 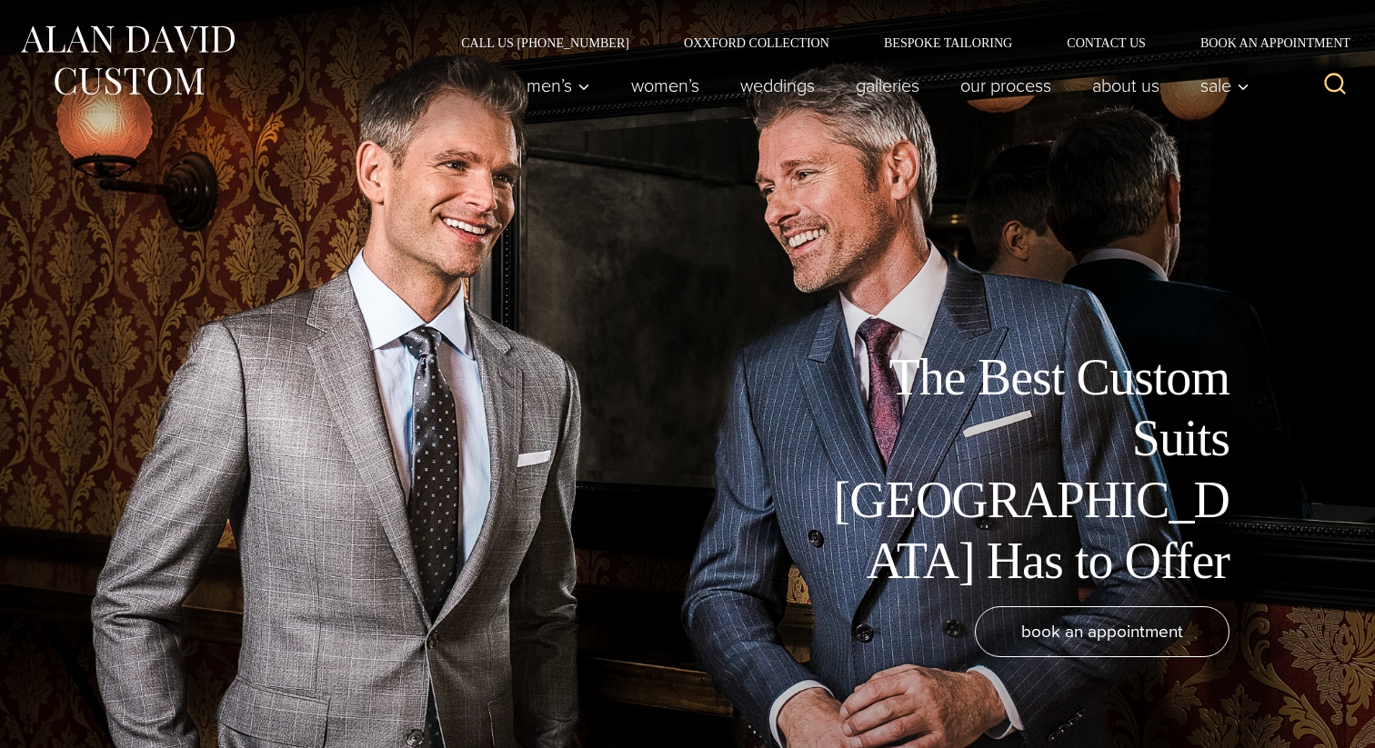 I want to click on a: weddings, so click(x=777, y=85).